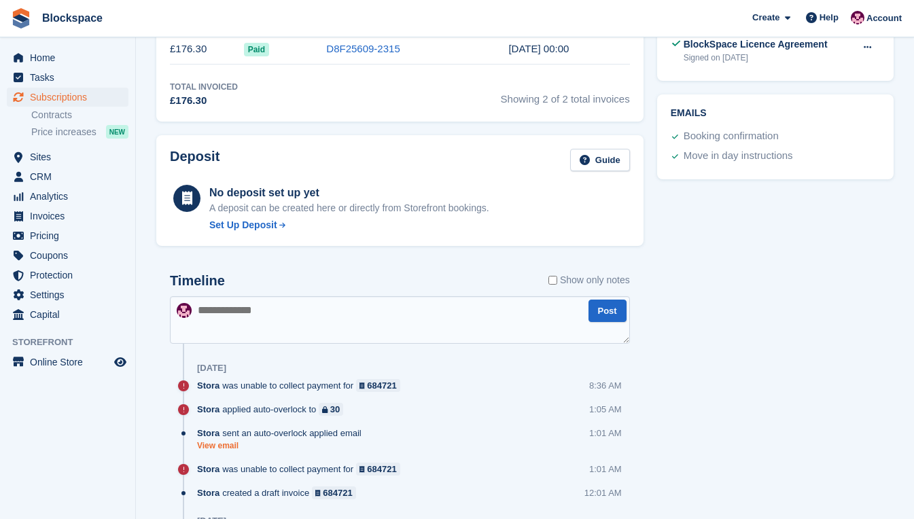  I want to click on div: NEW, so click(117, 132).